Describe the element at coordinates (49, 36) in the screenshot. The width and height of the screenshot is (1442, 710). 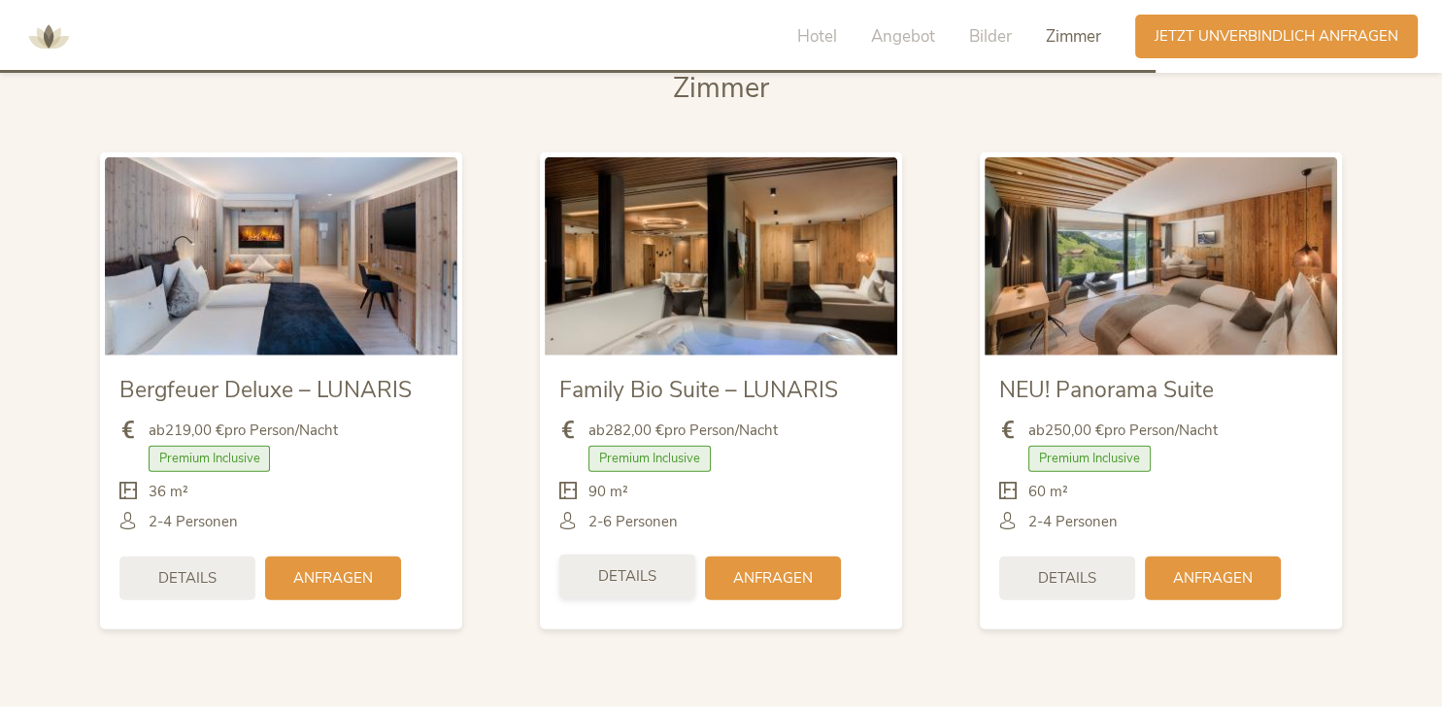
I see `a: AMONTI & LUNARIS Wellnessresort` at that location.